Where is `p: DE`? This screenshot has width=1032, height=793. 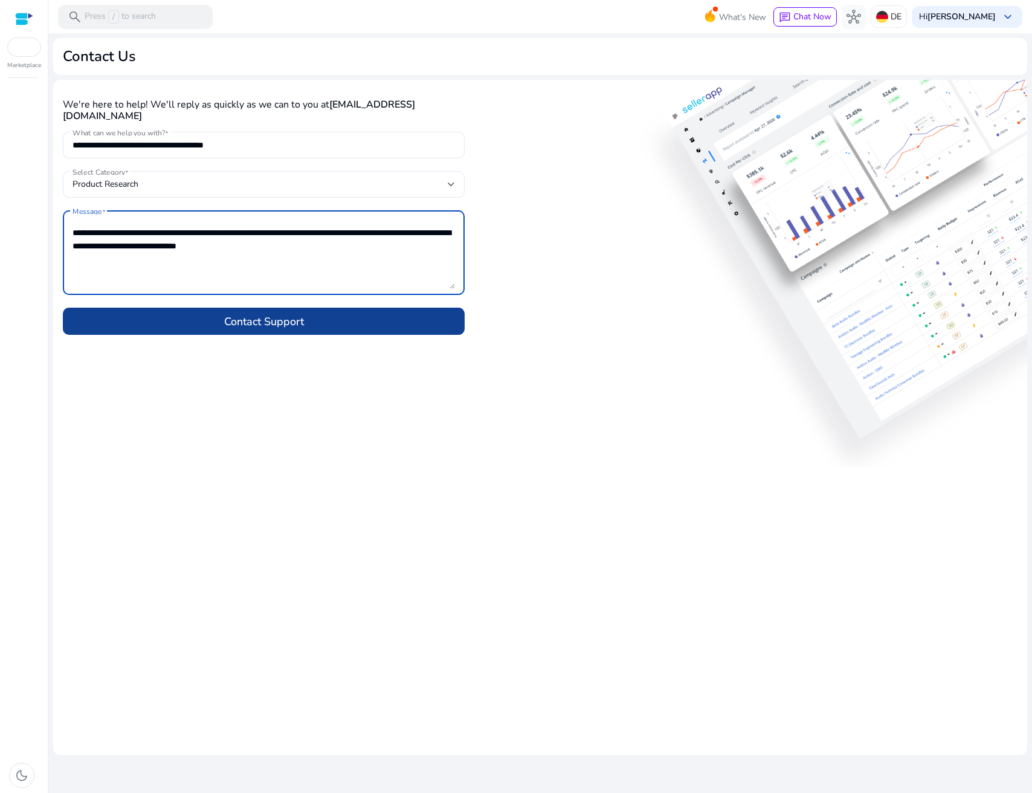 p: DE is located at coordinates (896, 16).